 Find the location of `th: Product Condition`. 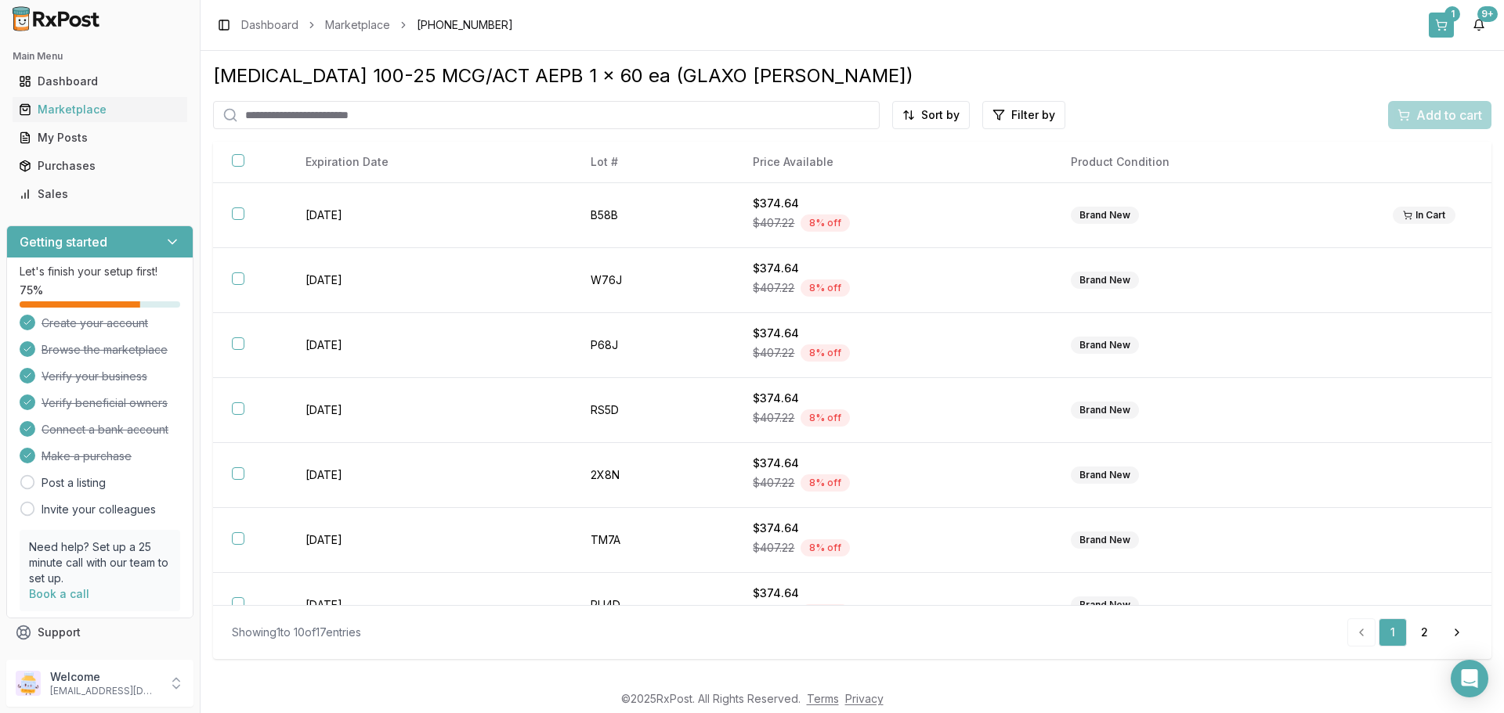

th: Product Condition is located at coordinates (1212, 162).